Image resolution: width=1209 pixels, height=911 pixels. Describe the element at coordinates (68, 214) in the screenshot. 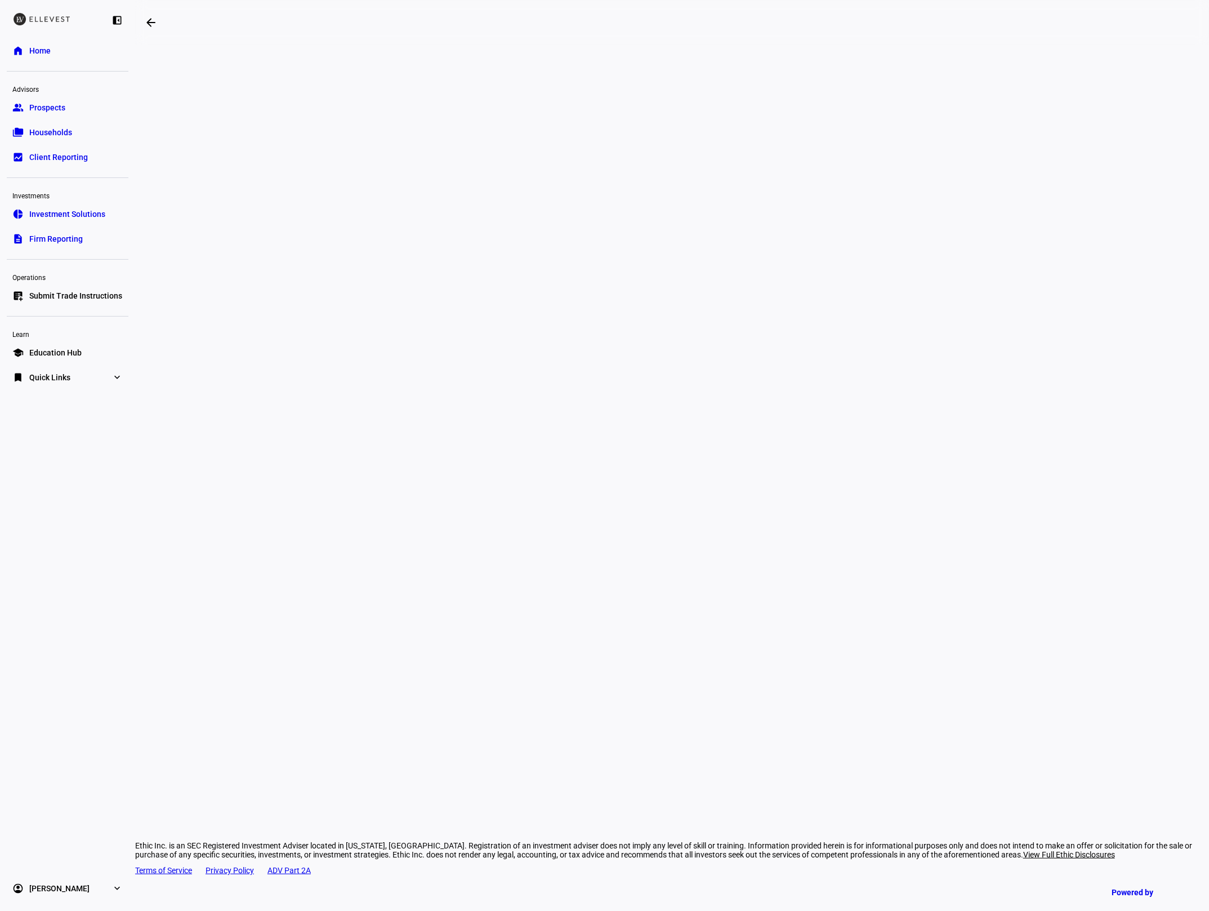

I see `a: pie_chartInvestment Solutions` at that location.